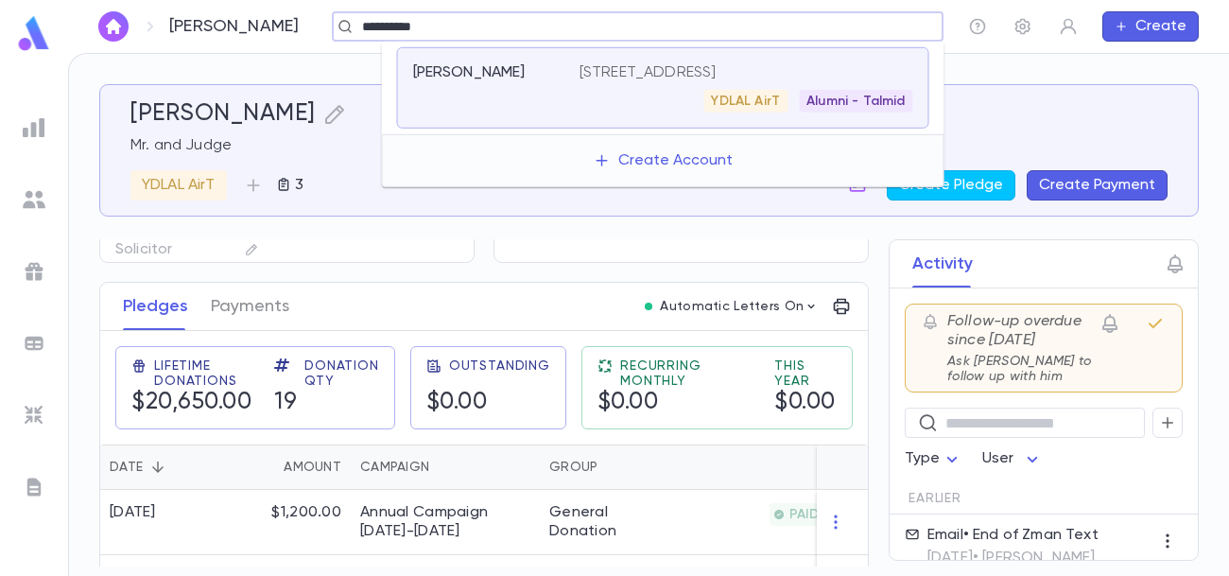 This screenshot has height=576, width=1229. Describe the element at coordinates (803, 514) in the screenshot. I see `span: PAID` at that location.